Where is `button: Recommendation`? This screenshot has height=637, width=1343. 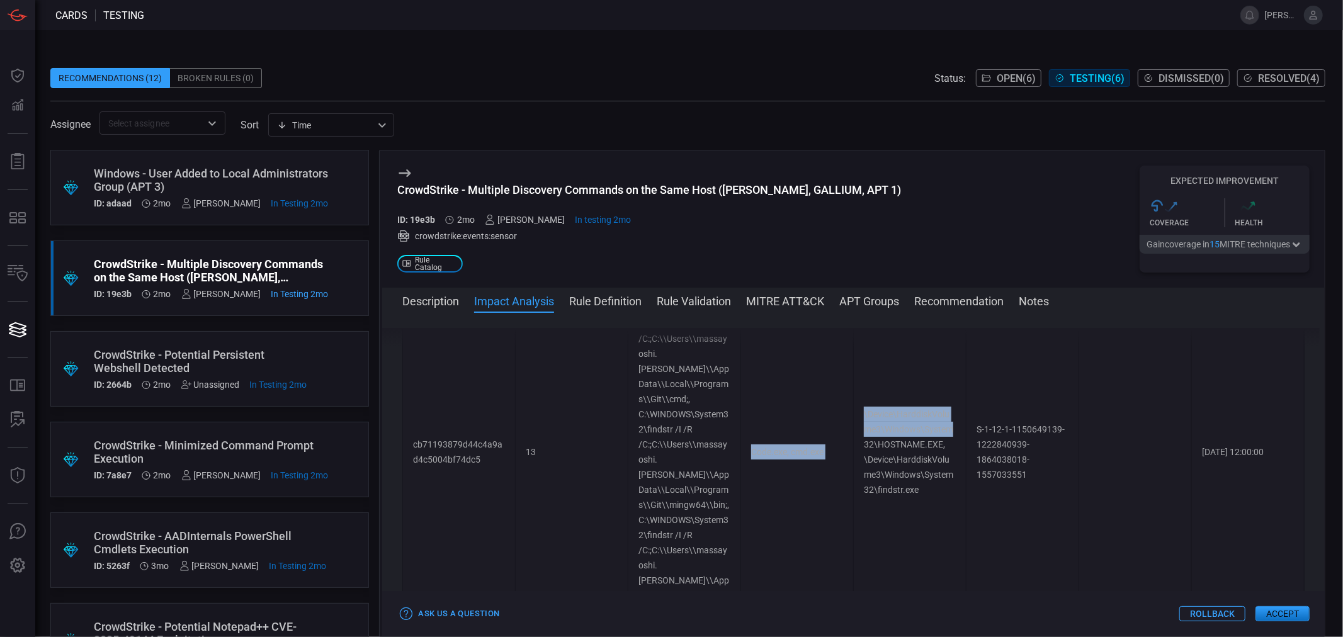
button: Recommendation is located at coordinates (959, 300).